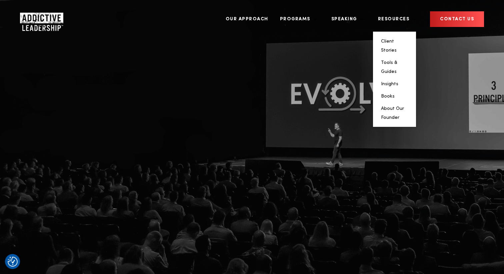 The height and width of the screenshot is (274, 504). Describe the element at coordinates (395, 19) in the screenshot. I see `a: Resources` at that location.